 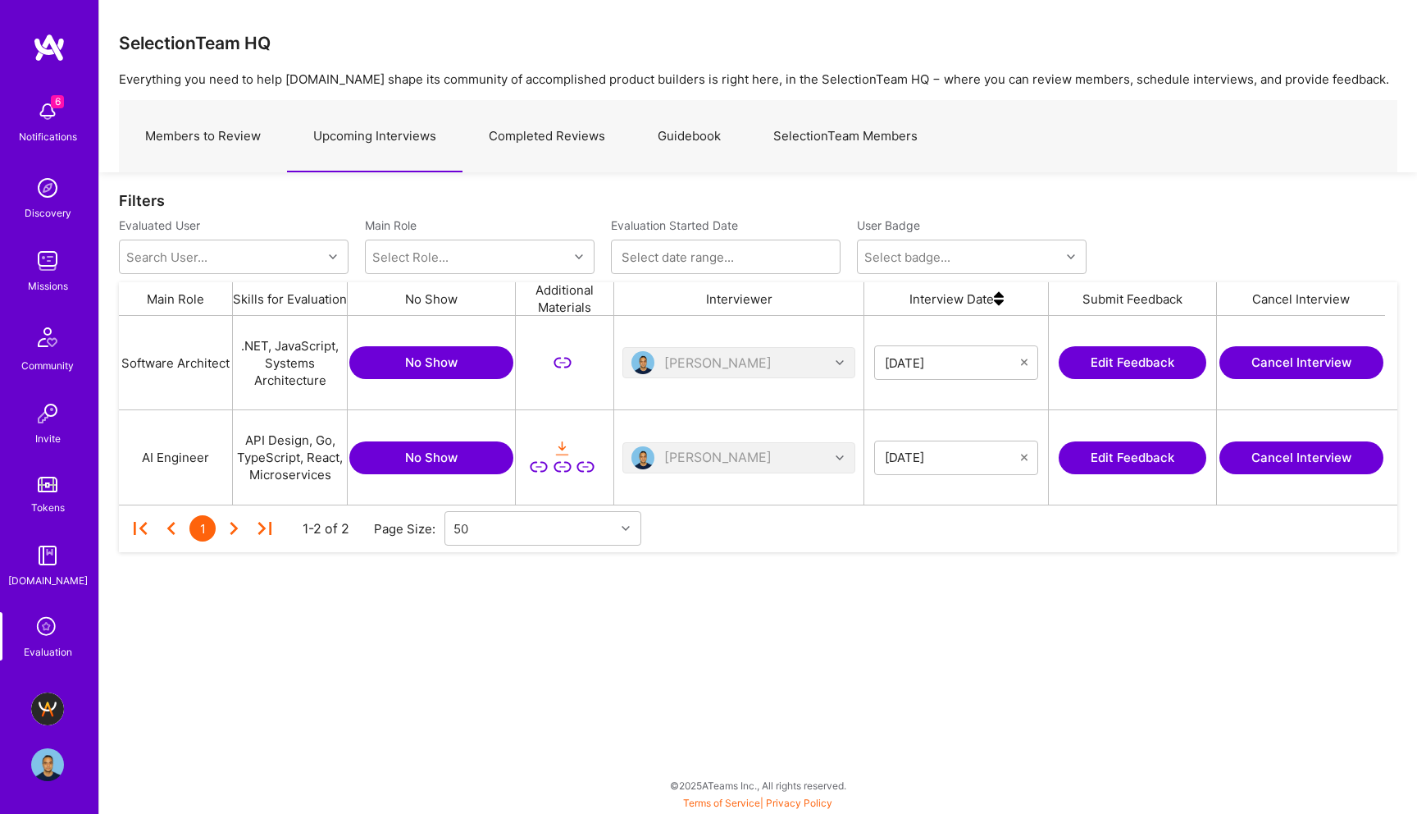 I want to click on a: Guidebook, so click(x=689, y=136).